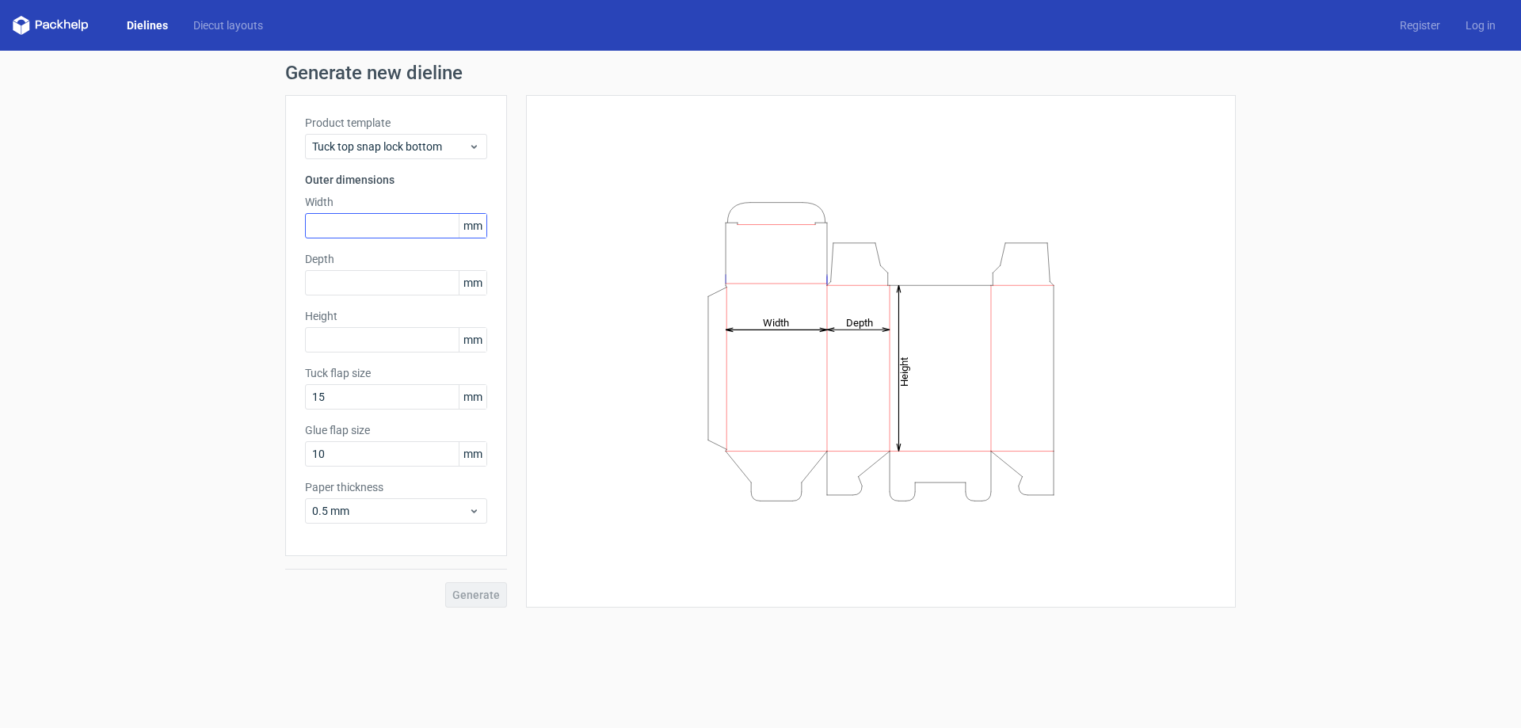  What do you see at coordinates (776, 322) in the screenshot?
I see `tspan: Width` at bounding box center [776, 322].